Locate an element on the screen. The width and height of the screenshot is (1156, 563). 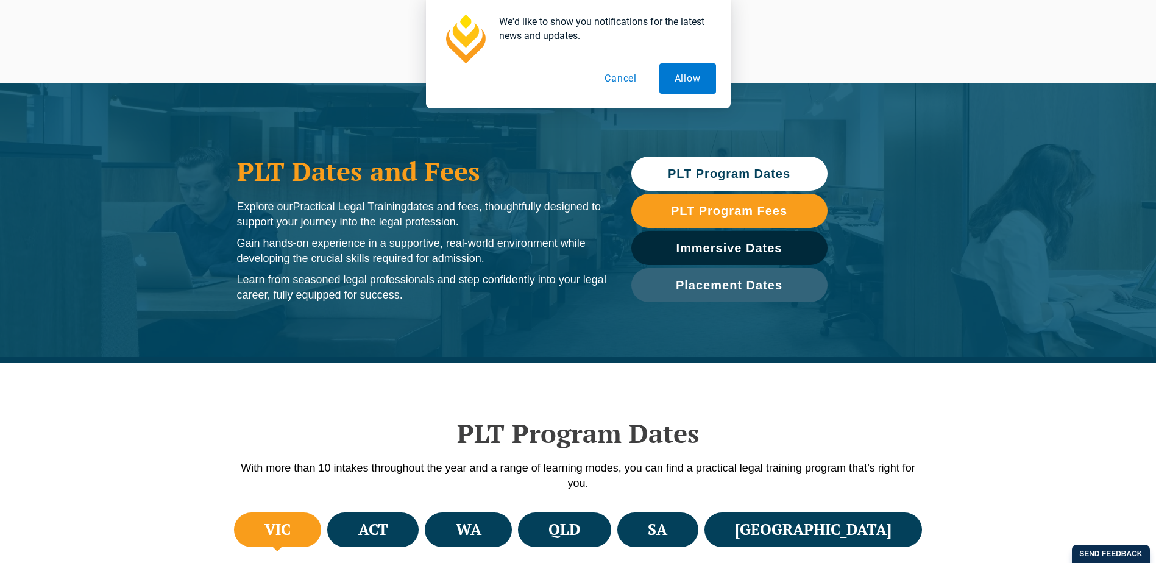
img: notification icon is located at coordinates (465, 39).